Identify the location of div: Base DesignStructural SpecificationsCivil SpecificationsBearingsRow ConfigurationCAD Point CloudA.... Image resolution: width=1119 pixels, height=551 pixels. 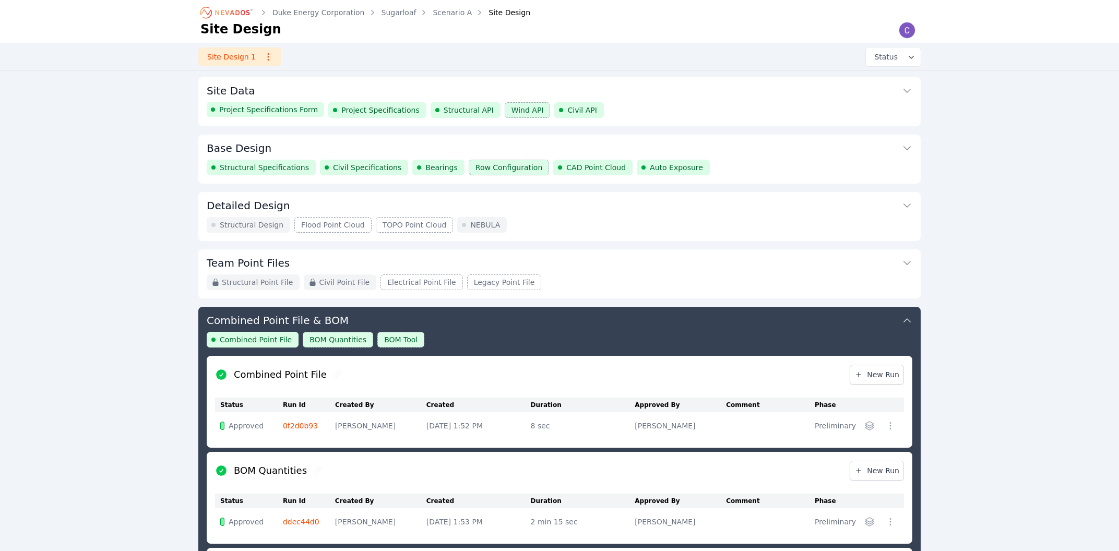
(560, 159).